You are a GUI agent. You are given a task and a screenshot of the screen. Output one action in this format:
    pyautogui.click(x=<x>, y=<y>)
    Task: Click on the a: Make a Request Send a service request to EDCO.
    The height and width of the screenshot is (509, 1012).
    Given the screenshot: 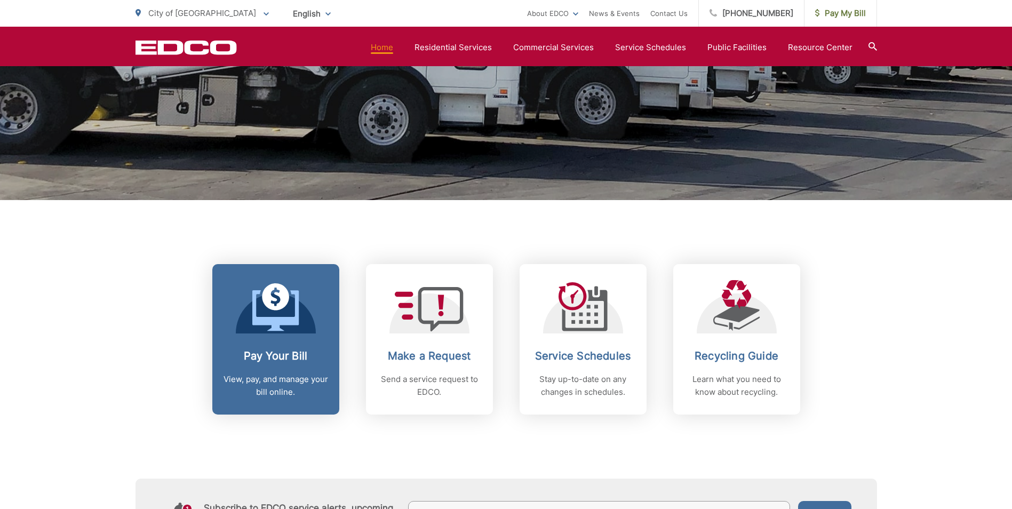 What is the action you would take?
    pyautogui.click(x=429, y=339)
    